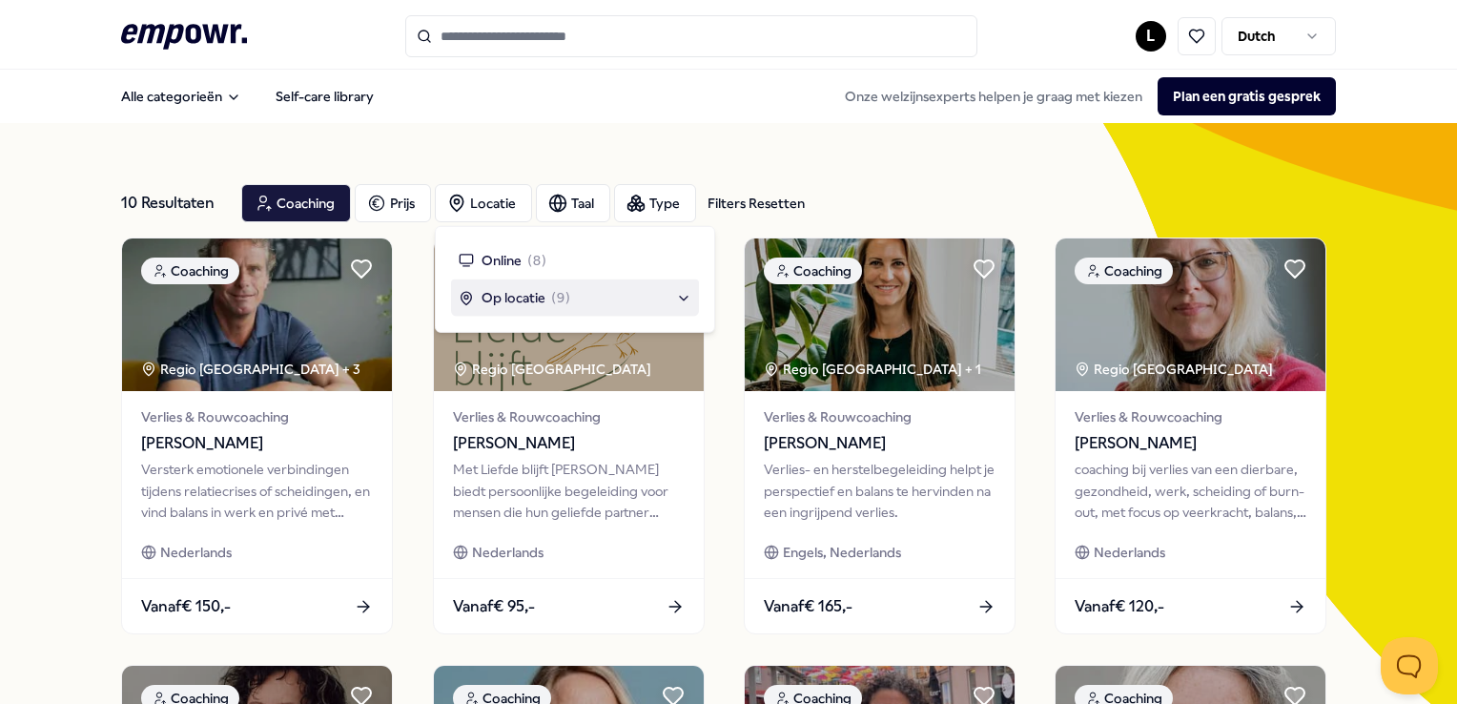 This screenshot has height=704, width=1457. Describe the element at coordinates (575, 279) in the screenshot. I see `div: Suggestions` at that location.